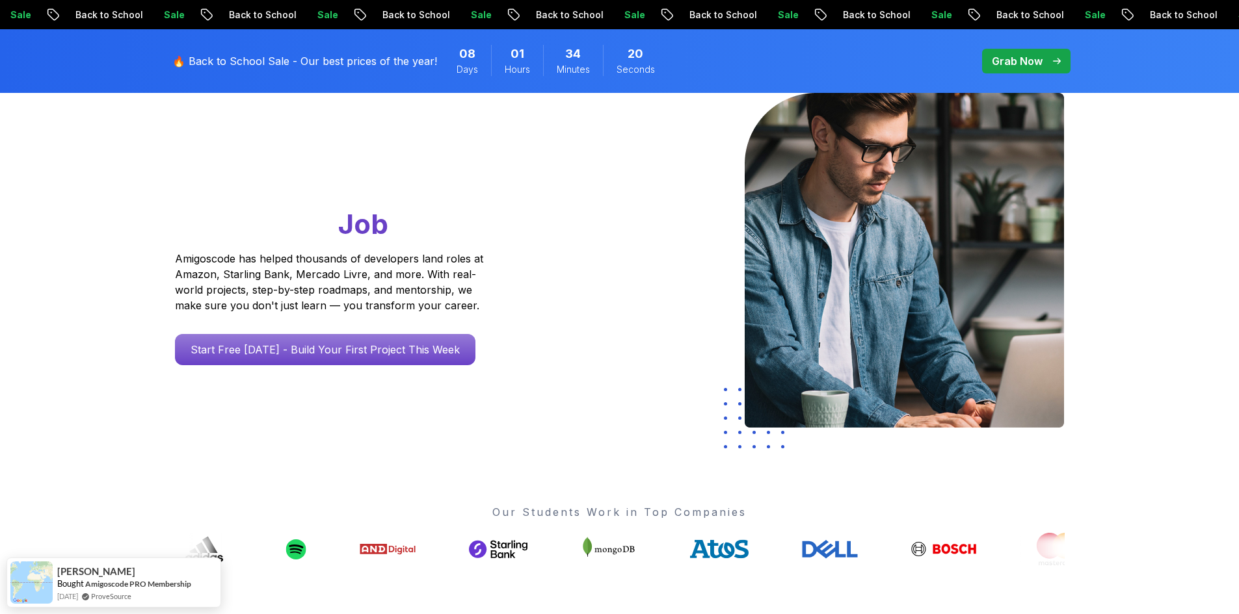 The width and height of the screenshot is (1239, 614). Describe the element at coordinates (331, 282) in the screenshot. I see `p: Amigoscode has helped thousands of developers land roles at Amazon, Starling Bank, Mercado Livre,...` at that location.